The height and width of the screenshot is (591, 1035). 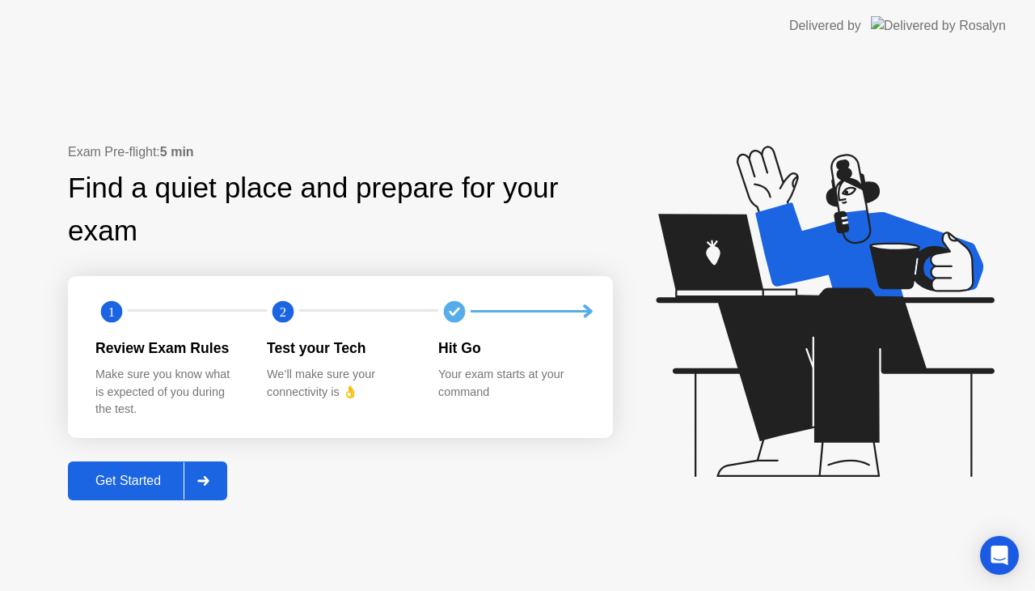 What do you see at coordinates (938, 25) in the screenshot?
I see `img: Delivered by Rosalyn` at bounding box center [938, 25].